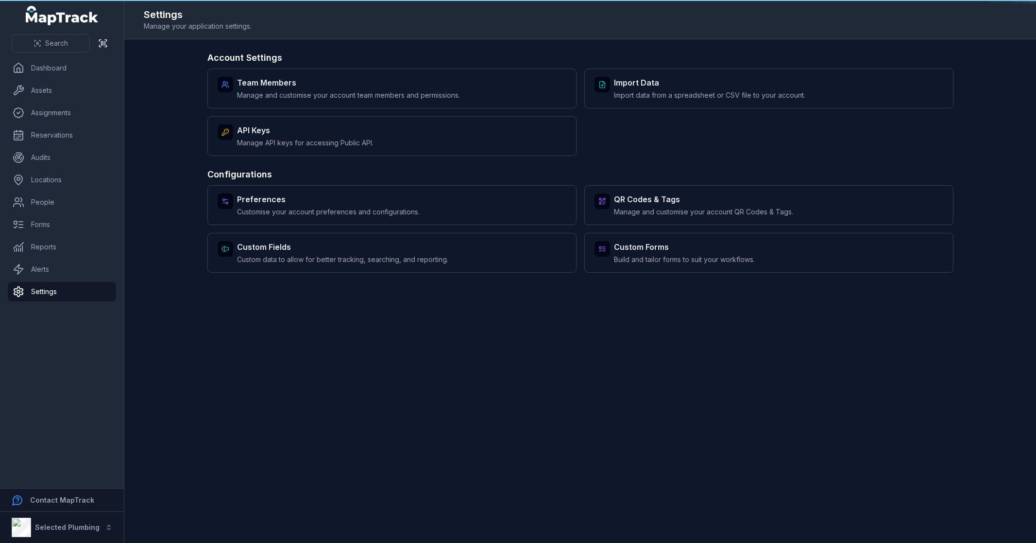 The width and height of the screenshot is (1036, 543). What do you see at coordinates (62, 202) in the screenshot?
I see `a: People` at bounding box center [62, 202].